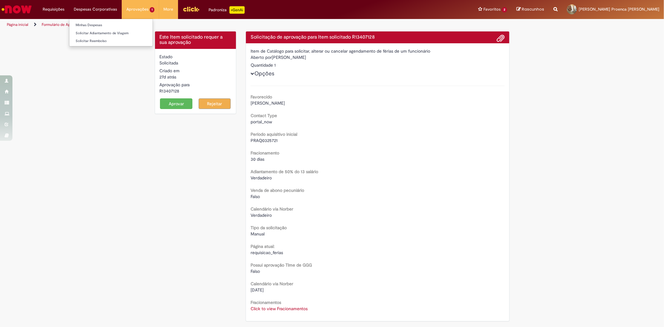  Describe the element at coordinates (279, 308) in the screenshot. I see `a: Click to view Fracionamentos` at that location.